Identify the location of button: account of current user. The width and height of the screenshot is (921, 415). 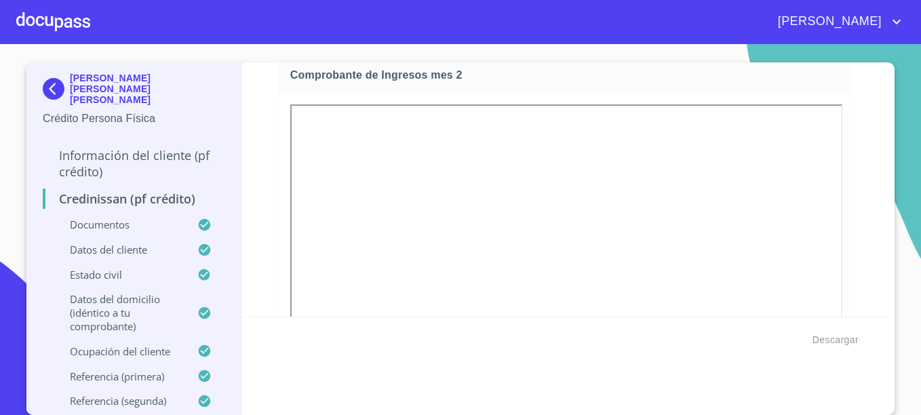
(837, 22).